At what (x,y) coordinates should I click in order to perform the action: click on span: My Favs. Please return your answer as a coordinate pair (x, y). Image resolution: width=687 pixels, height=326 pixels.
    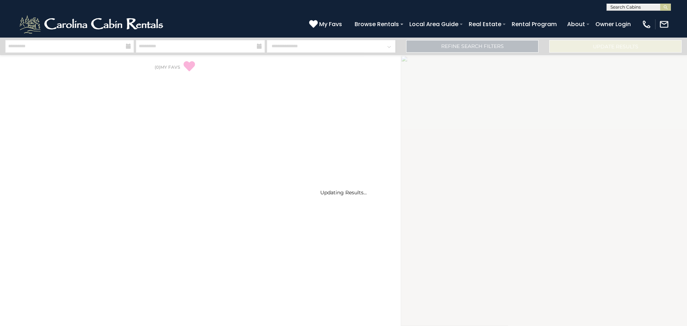
    Looking at the image, I should click on (331, 24).